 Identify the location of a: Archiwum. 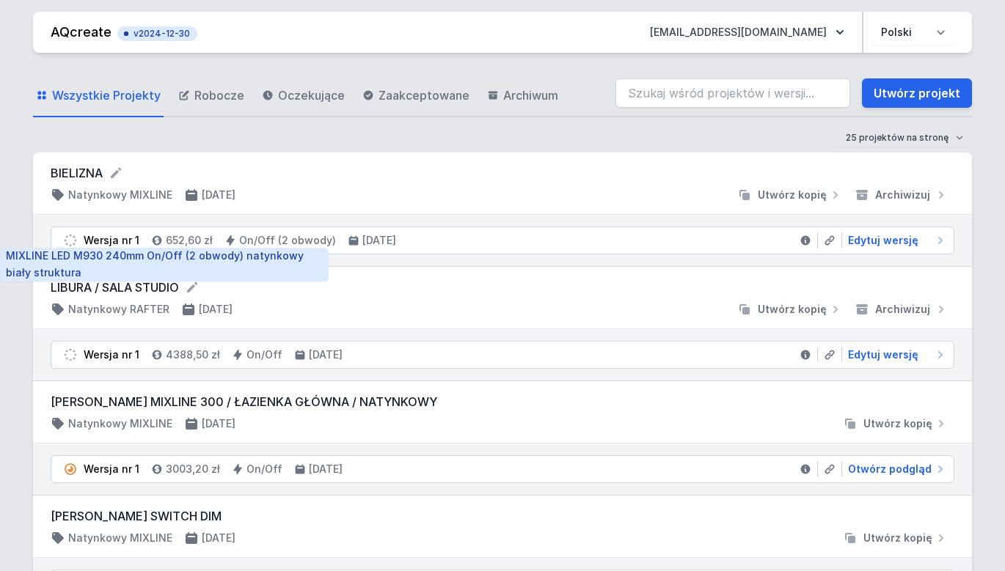
(522, 96).